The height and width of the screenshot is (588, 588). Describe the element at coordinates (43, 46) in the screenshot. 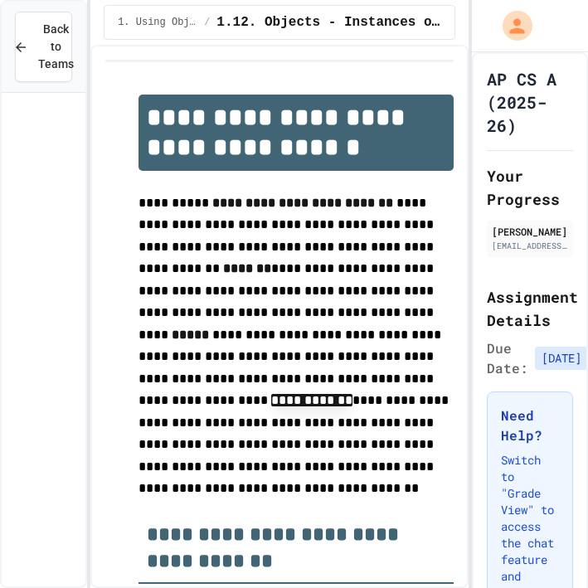

I see `button: Back to Teams` at that location.